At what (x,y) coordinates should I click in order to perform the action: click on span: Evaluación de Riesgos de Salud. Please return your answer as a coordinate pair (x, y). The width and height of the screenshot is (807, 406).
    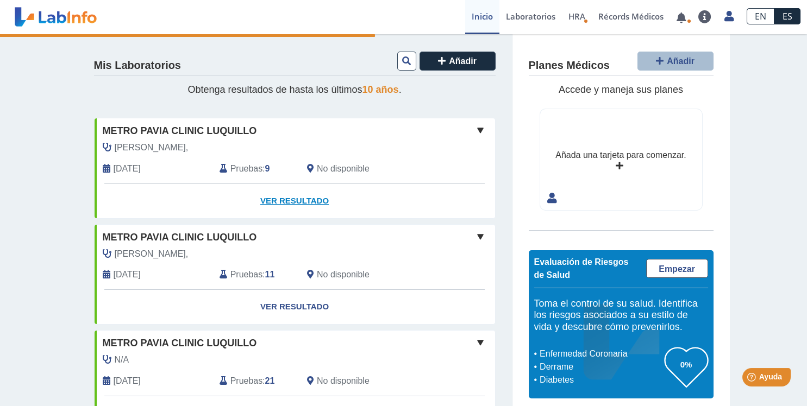
    Looking at the image, I should click on (581, 268).